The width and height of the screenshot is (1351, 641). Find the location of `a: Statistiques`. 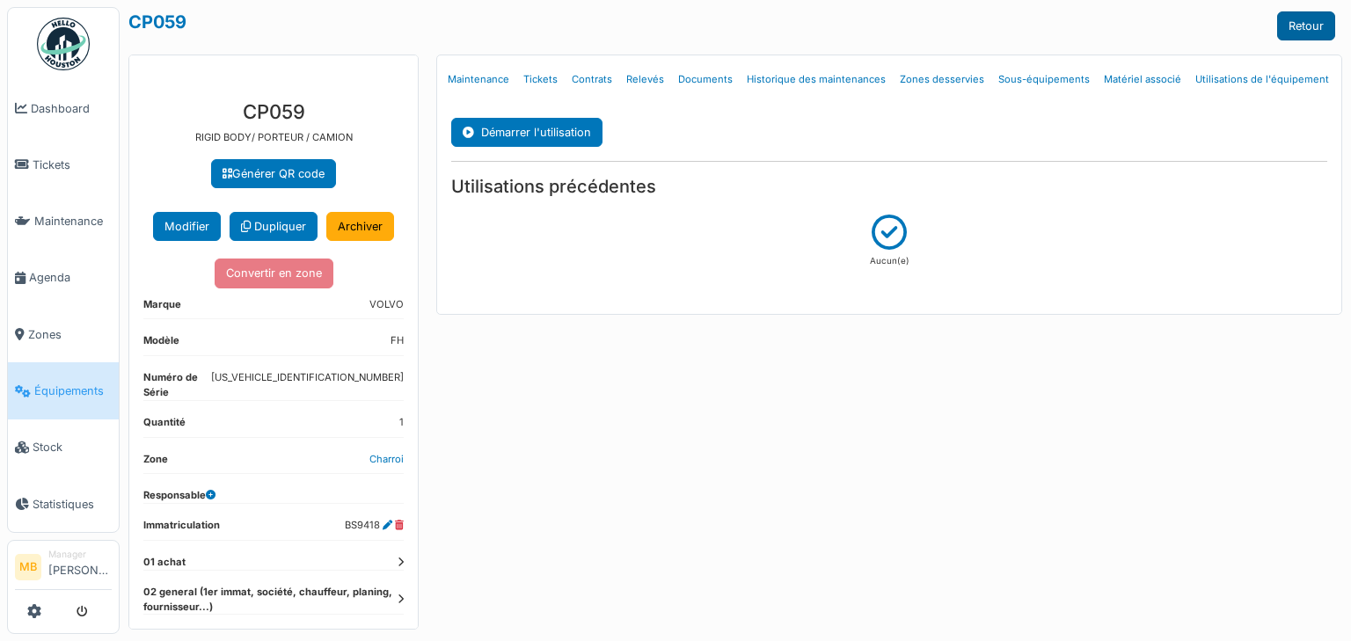

a: Statistiques is located at coordinates (63, 504).